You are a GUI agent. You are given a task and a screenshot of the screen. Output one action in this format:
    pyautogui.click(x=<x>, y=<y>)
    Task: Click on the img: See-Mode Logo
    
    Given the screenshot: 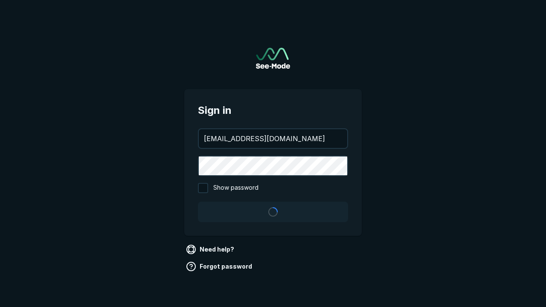 What is the action you would take?
    pyautogui.click(x=273, y=58)
    